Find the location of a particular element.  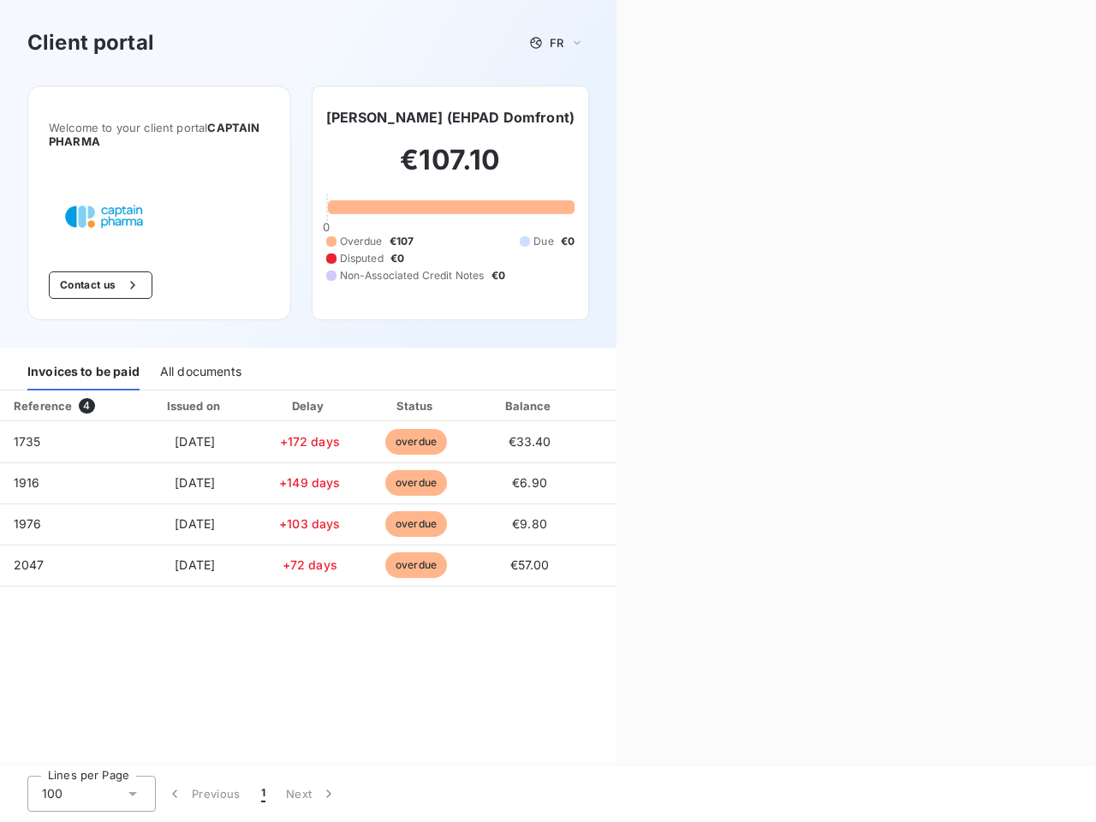

div: Reference is located at coordinates (43, 406).